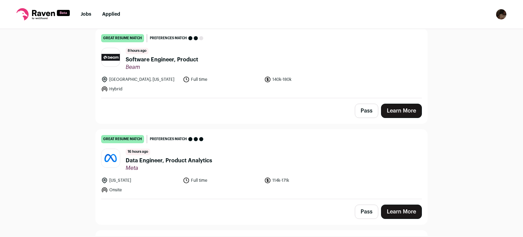  What do you see at coordinates (111, 158) in the screenshot?
I see `img: afd10b684991f508aa7e00cdd3707b66af72d1844587f95d1f14570fec7d3b0c.jpg` at bounding box center [111, 158].